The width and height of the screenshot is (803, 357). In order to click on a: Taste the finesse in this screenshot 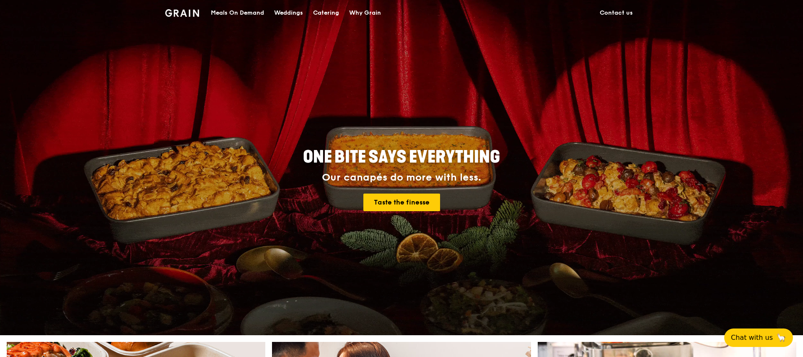, I will do `click(402, 202)`.